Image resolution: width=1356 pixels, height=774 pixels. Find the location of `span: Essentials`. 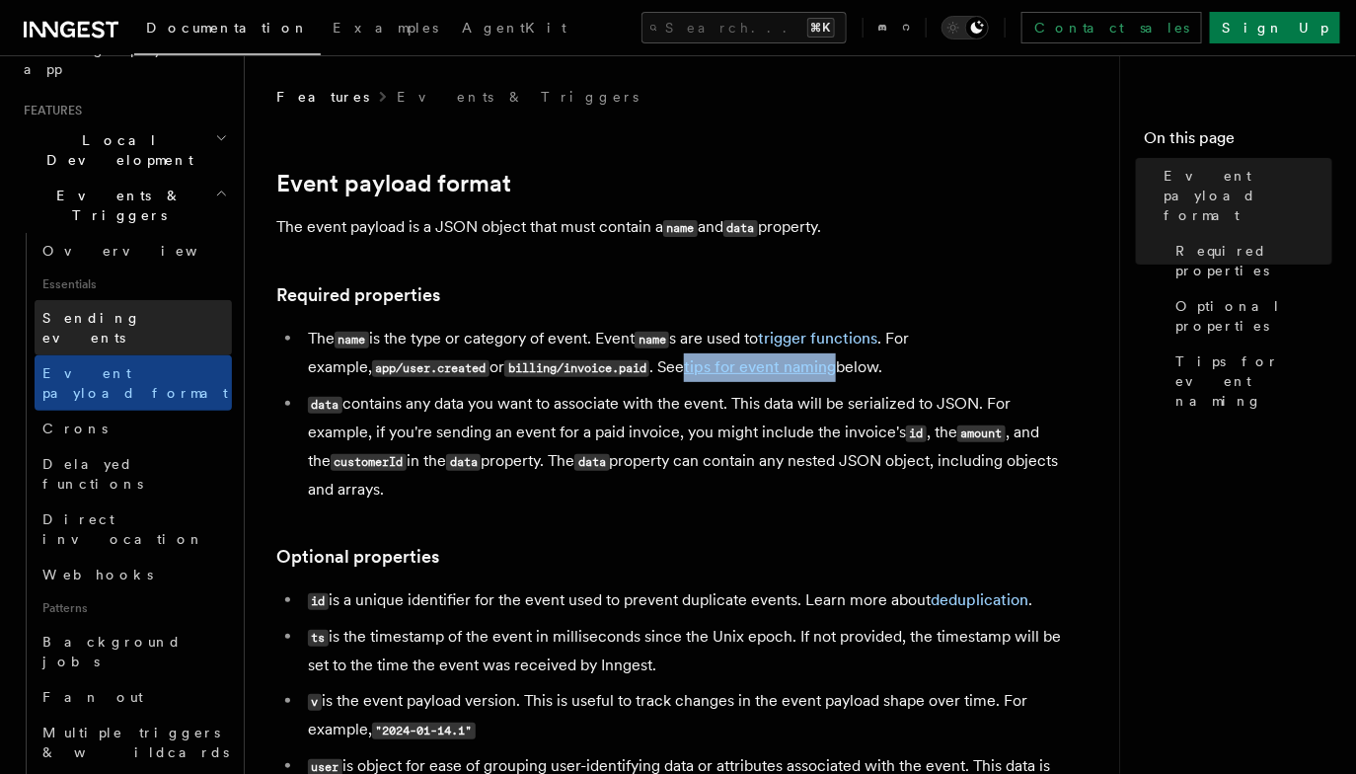

span: Essentials is located at coordinates (133, 284).